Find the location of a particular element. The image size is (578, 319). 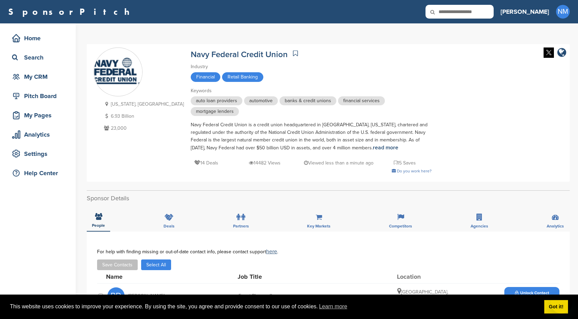

div: Home is located at coordinates (40, 38).